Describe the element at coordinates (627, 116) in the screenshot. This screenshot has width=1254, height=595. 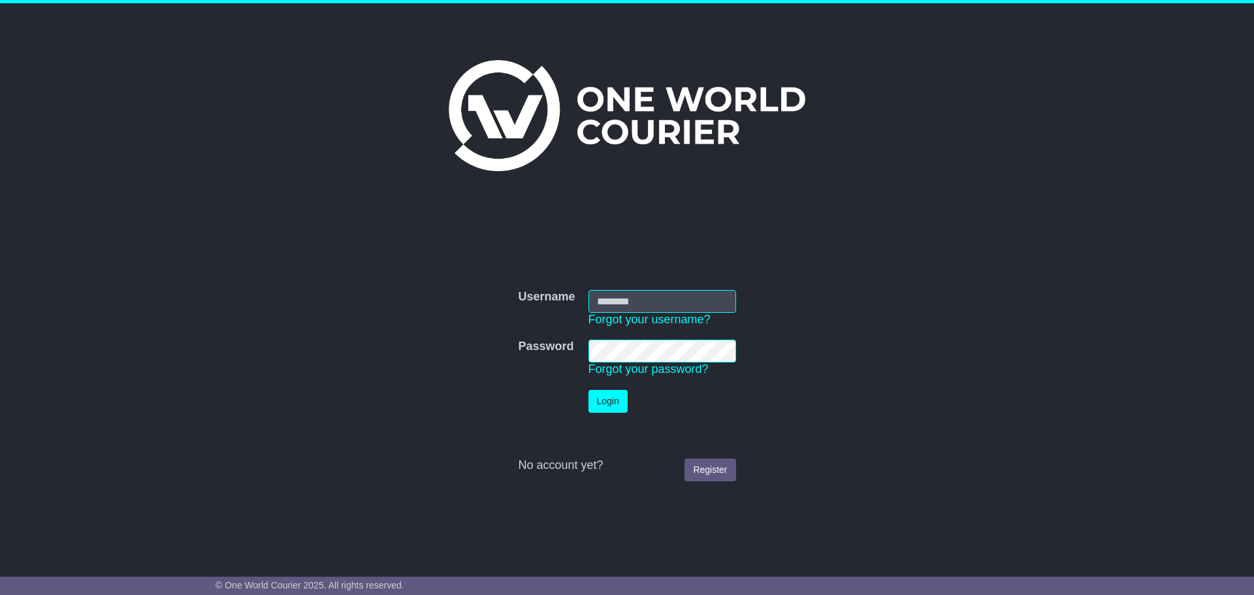
I see `img: One World` at that location.